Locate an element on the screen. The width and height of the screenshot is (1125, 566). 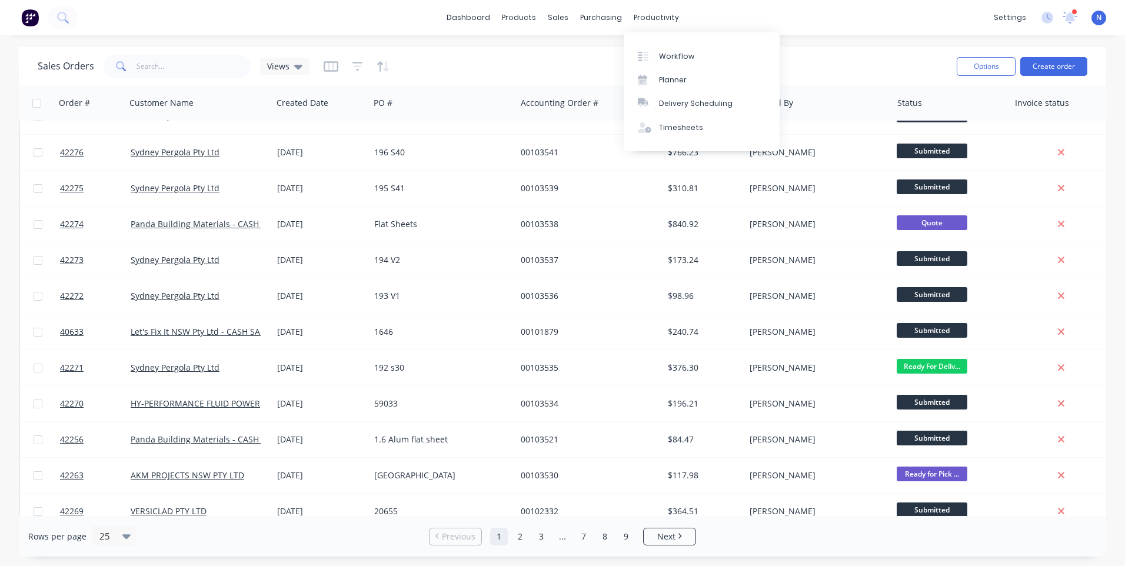
a: Page 7 is located at coordinates (584, 537).